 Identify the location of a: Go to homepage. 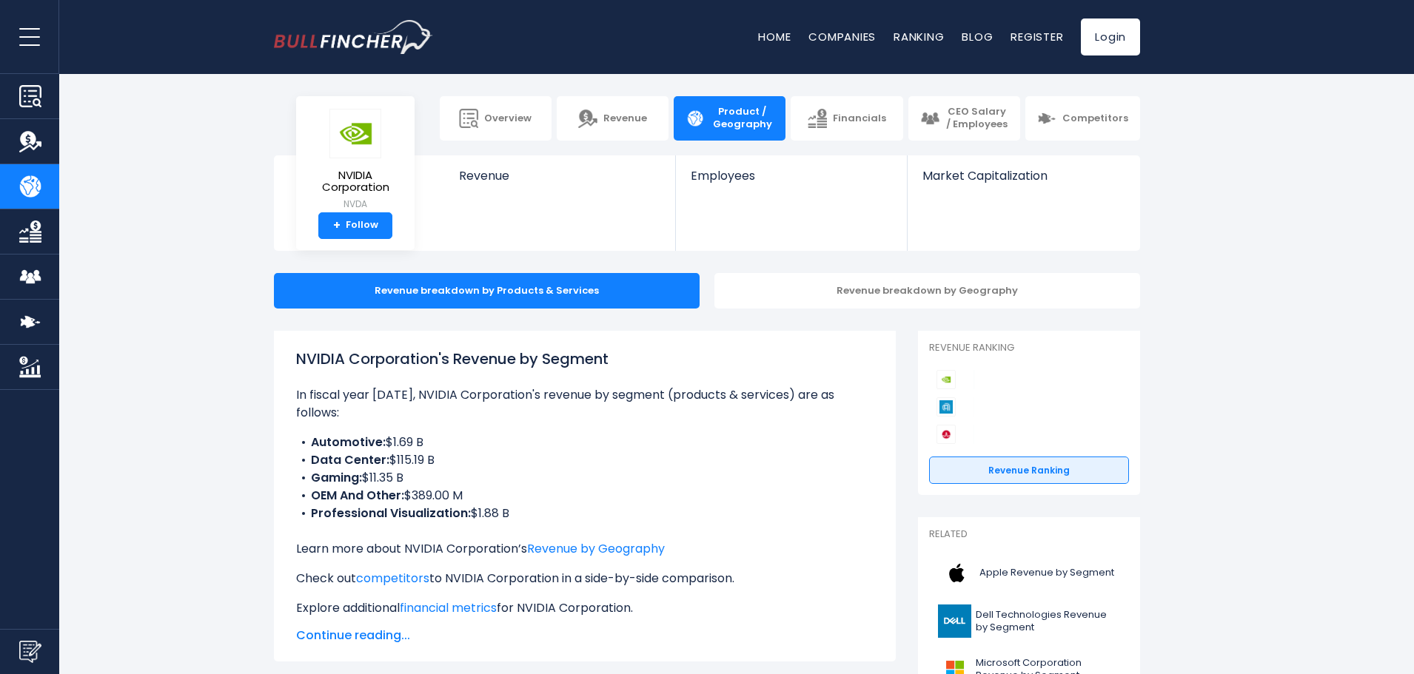
(353, 37).